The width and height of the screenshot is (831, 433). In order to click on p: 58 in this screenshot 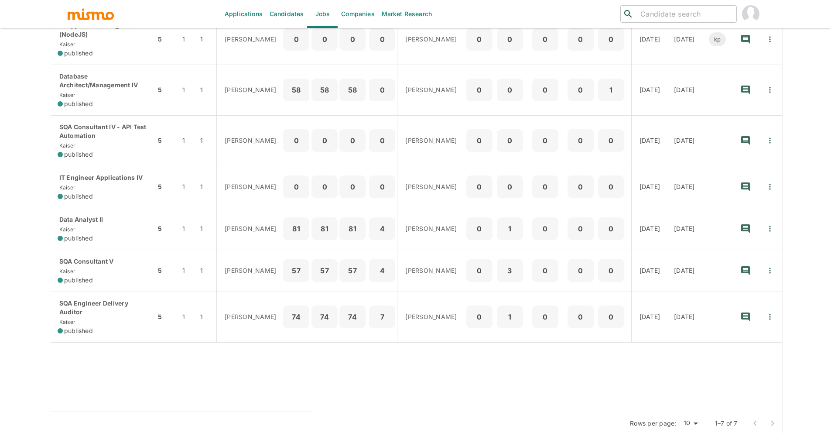, I will do `click(296, 90)`.